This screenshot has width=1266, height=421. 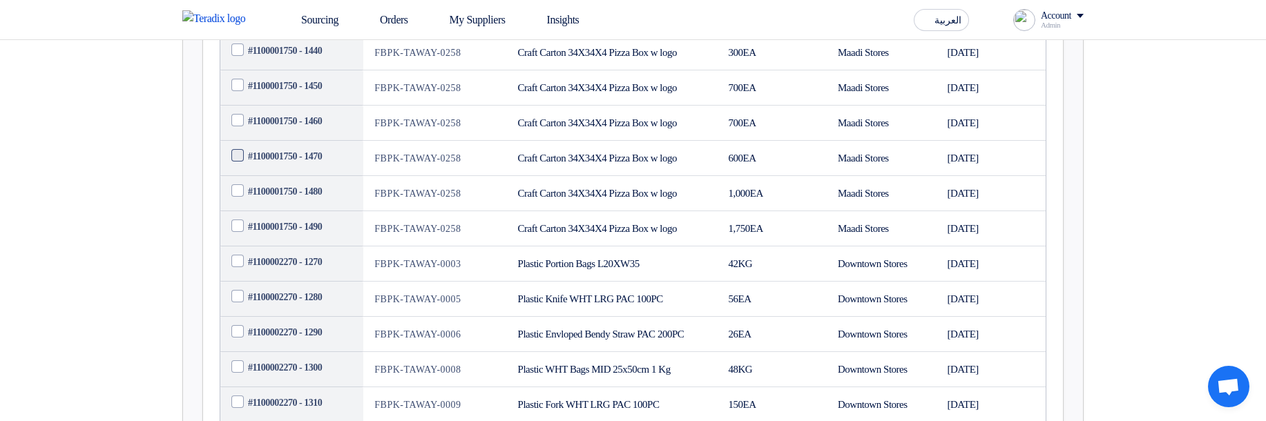 What do you see at coordinates (285, 367) in the screenshot?
I see `span: #1100002270 - 1300` at bounding box center [285, 367].